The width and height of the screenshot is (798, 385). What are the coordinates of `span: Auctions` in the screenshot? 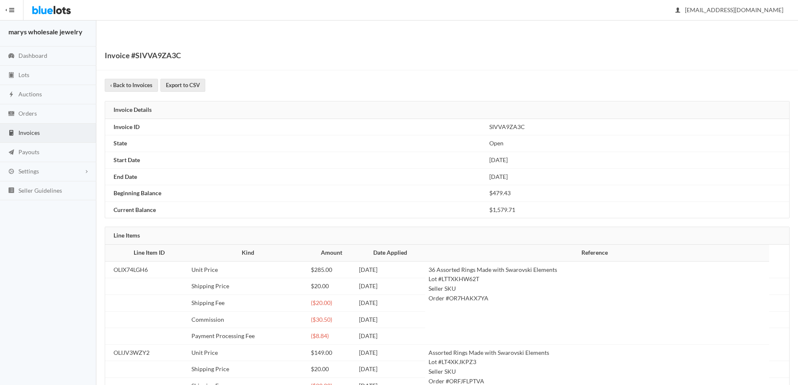 It's located at (30, 94).